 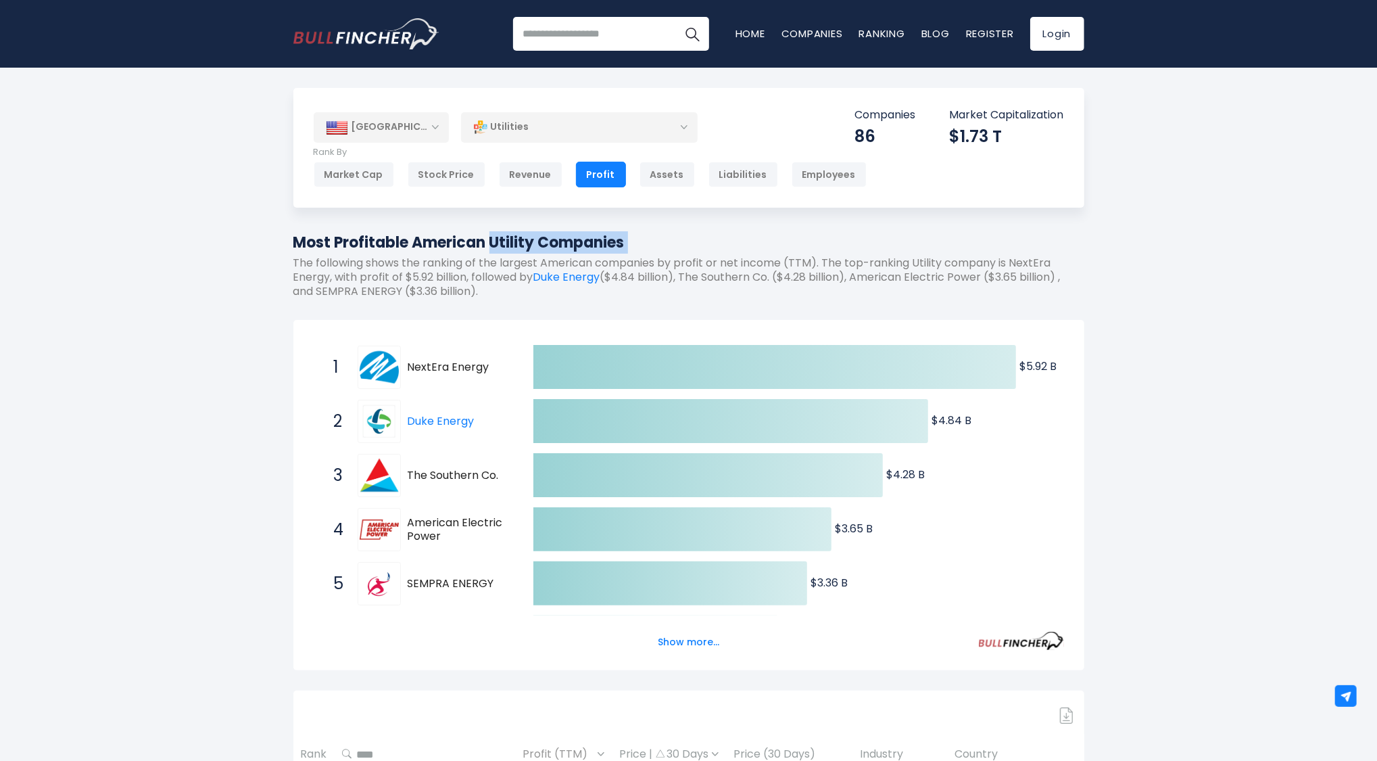 What do you see at coordinates (812, 33) in the screenshot?
I see `a: Companies` at bounding box center [812, 33].